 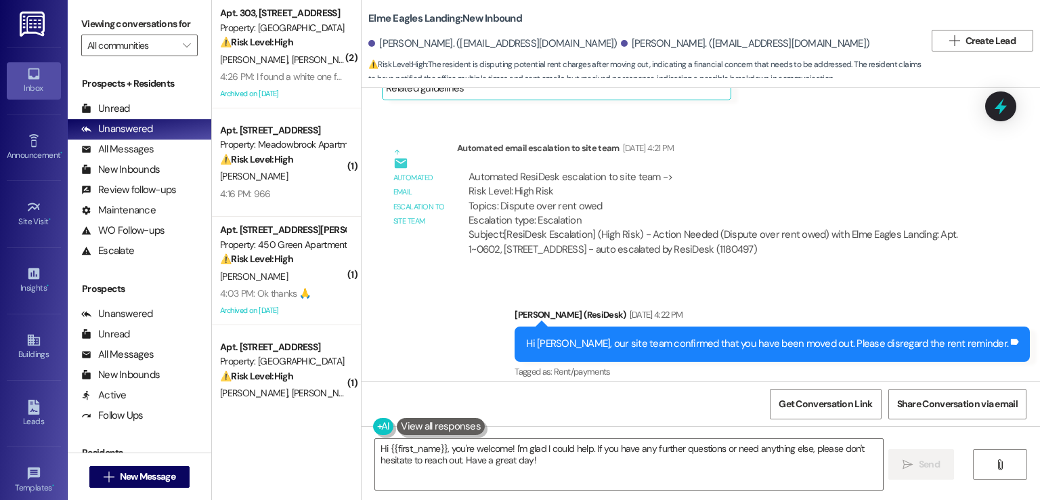 I want to click on div: 4:03 PM: Ok thanks 🙏, so click(x=265, y=293).